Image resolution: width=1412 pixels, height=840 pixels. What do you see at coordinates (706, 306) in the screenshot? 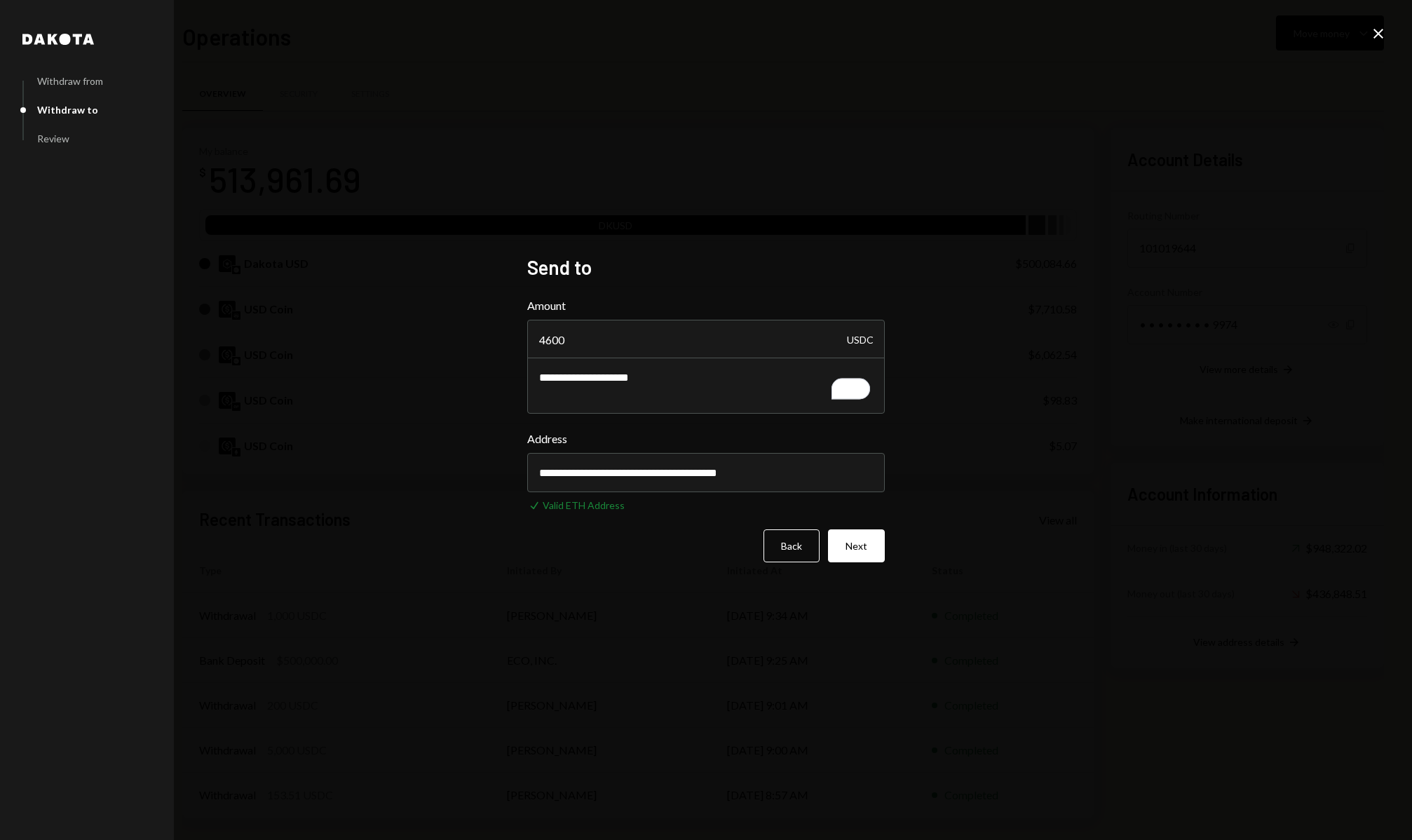
I see `label: Amount` at bounding box center [706, 306].